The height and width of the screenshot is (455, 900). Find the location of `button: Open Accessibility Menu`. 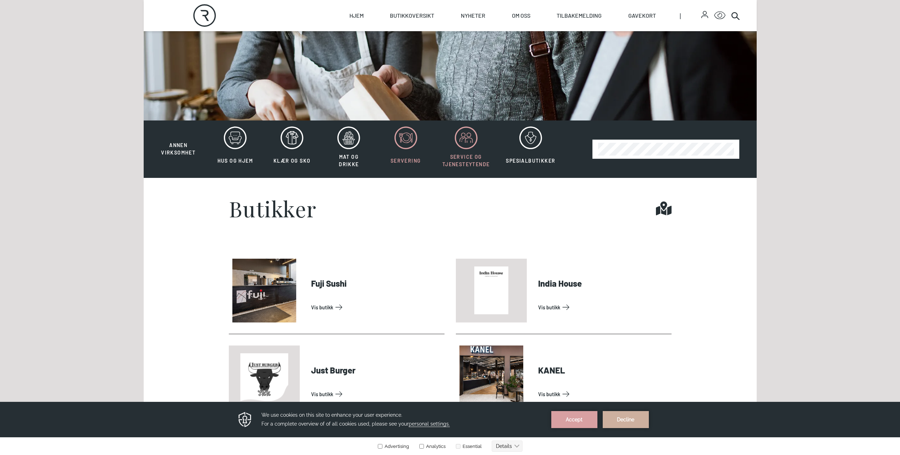

button: Open Accessibility Menu is located at coordinates (720, 16).